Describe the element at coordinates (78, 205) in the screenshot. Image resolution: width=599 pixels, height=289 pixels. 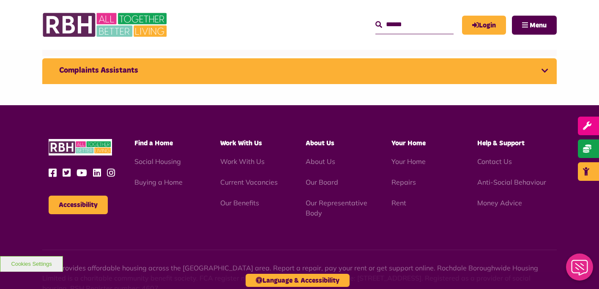
I see `button: Accessibility` at that location.